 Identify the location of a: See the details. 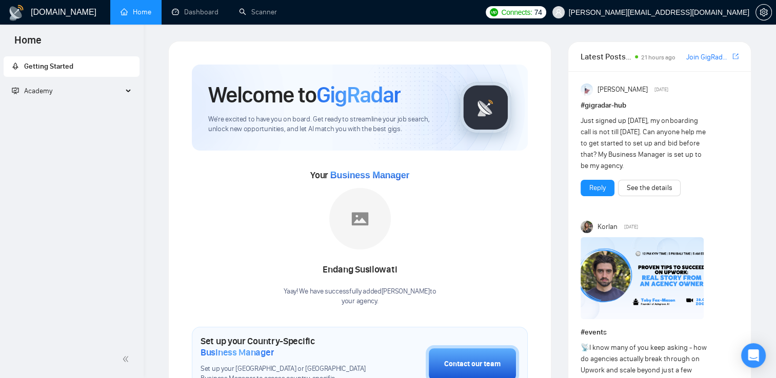
(649, 188).